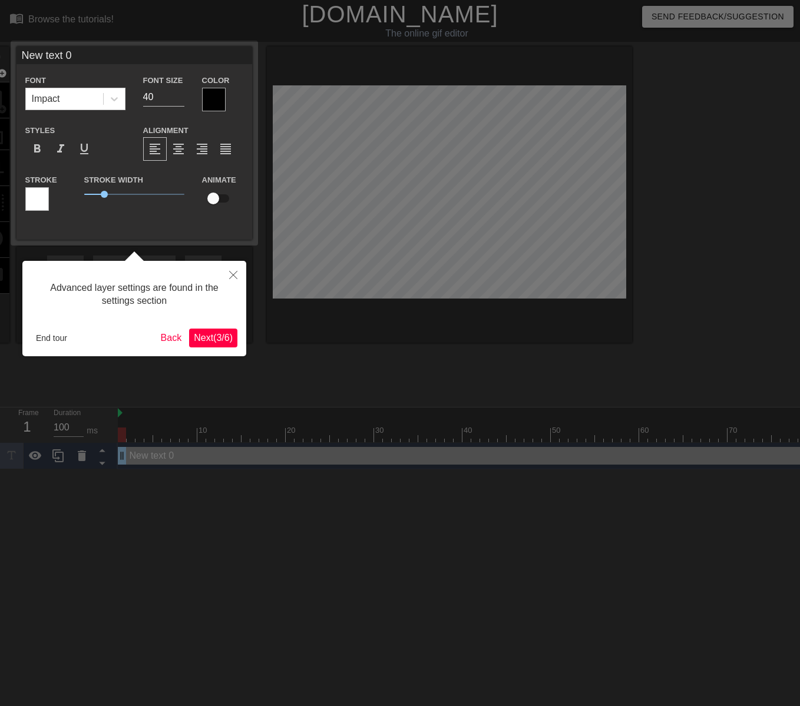  What do you see at coordinates (171, 338) in the screenshot?
I see `button: Back` at bounding box center [171, 338].